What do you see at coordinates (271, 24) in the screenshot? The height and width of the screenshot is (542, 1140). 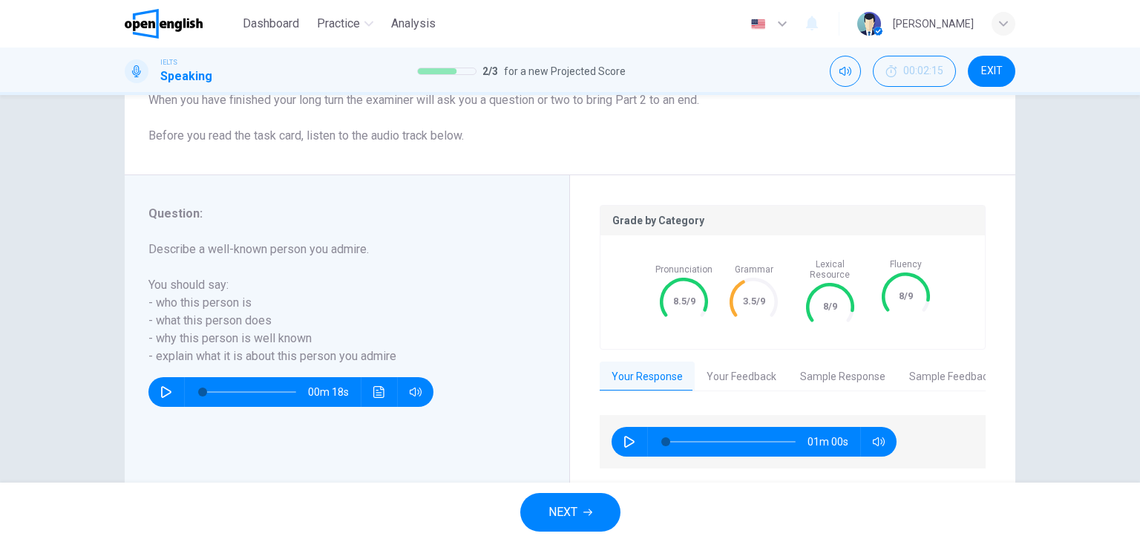 I see `span: Dashboard` at bounding box center [271, 24].